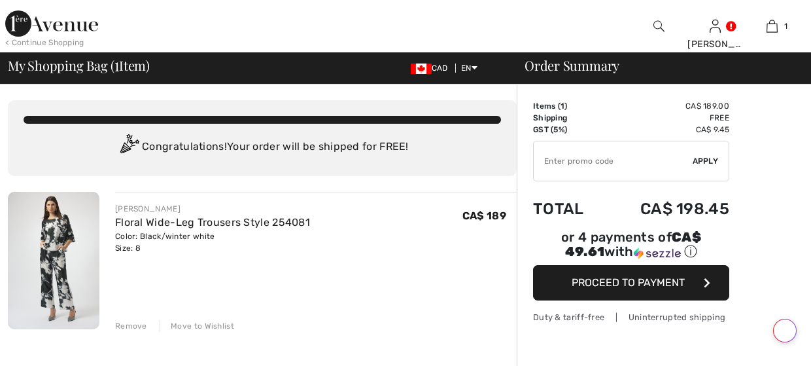 Image resolution: width=811 pixels, height=366 pixels. What do you see at coordinates (656, 65) in the screenshot?
I see `div: Order Summary` at bounding box center [656, 65].